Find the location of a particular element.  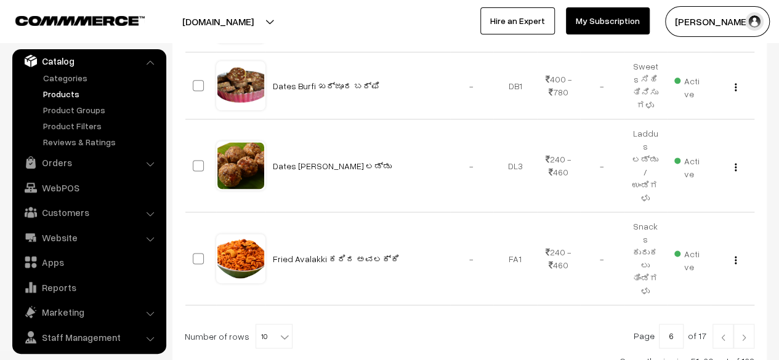

a: Reviews & Ratings is located at coordinates (101, 142).